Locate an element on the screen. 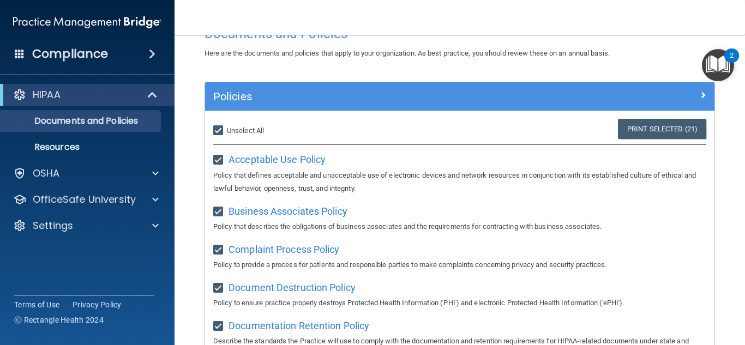  p: Resources is located at coordinates (81, 147).